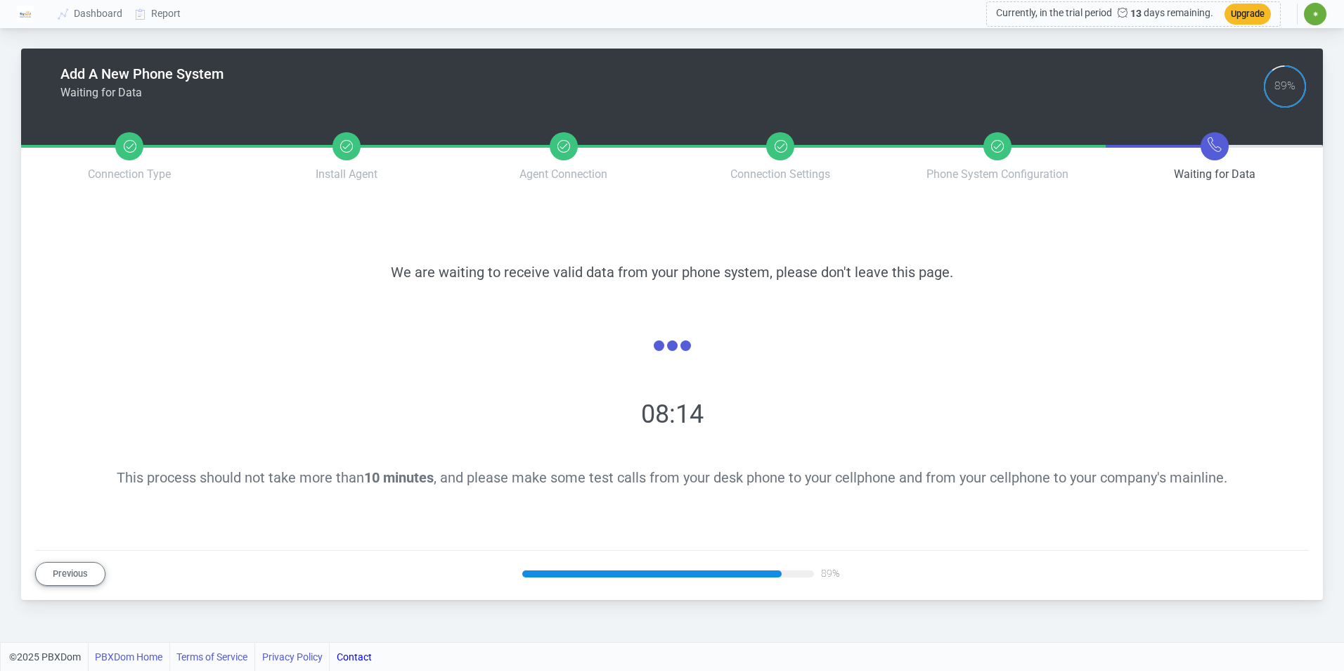  What do you see at coordinates (142, 74) in the screenshot?
I see `h4: Add A New Phone System` at bounding box center [142, 74].